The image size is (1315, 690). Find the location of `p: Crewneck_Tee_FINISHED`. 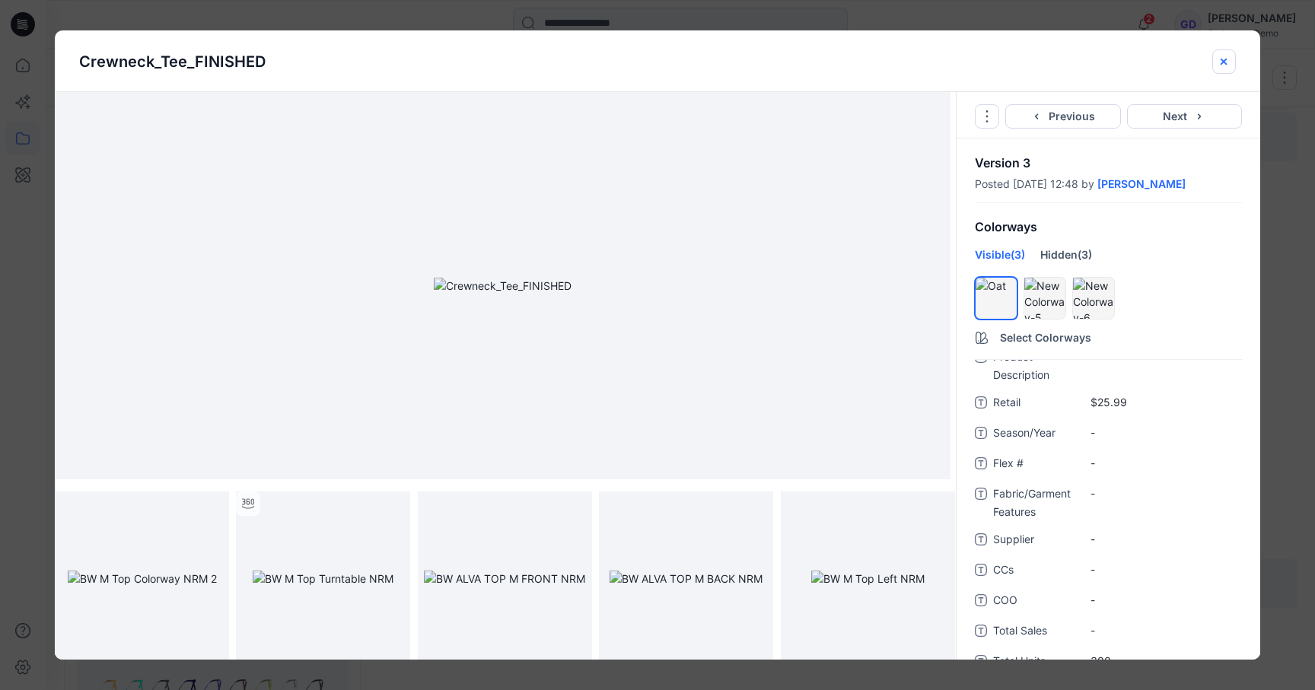

p: Crewneck_Tee_FINISHED is located at coordinates (172, 62).